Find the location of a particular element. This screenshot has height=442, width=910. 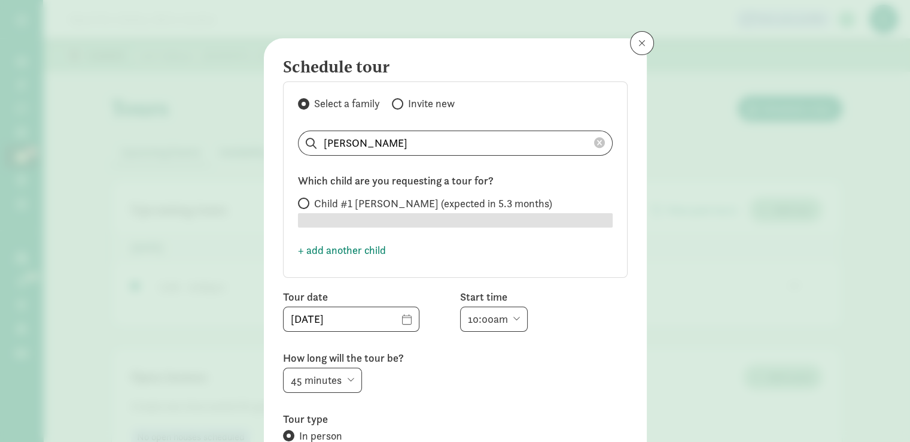

input: Search list... is located at coordinates (455, 143).